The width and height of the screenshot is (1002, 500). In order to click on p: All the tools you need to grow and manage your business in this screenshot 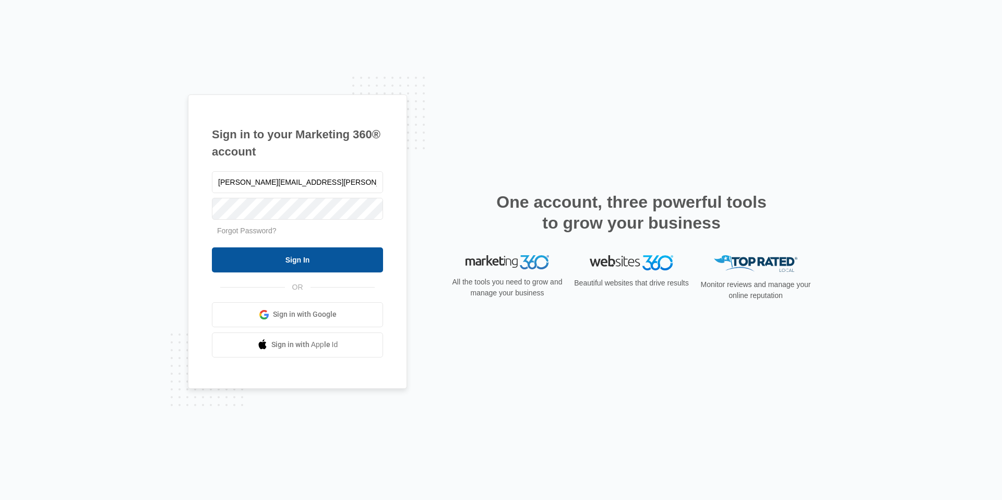, I will do `click(507, 287)`.